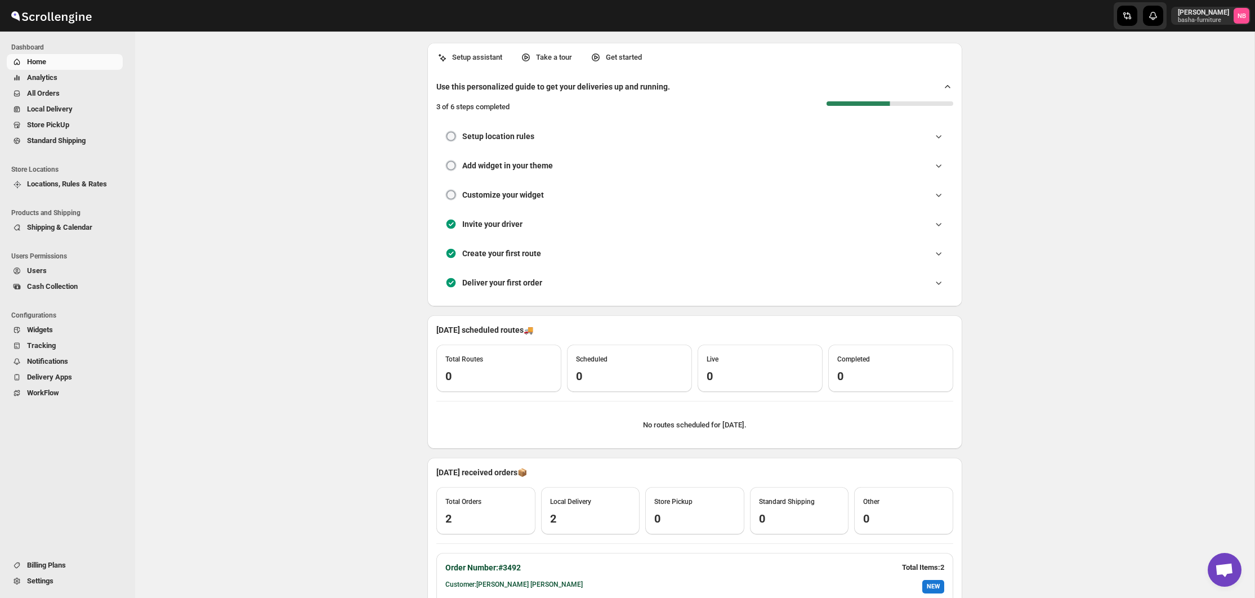 The width and height of the screenshot is (1255, 598). What do you see at coordinates (65, 346) in the screenshot?
I see `button: Tracking` at bounding box center [65, 346].